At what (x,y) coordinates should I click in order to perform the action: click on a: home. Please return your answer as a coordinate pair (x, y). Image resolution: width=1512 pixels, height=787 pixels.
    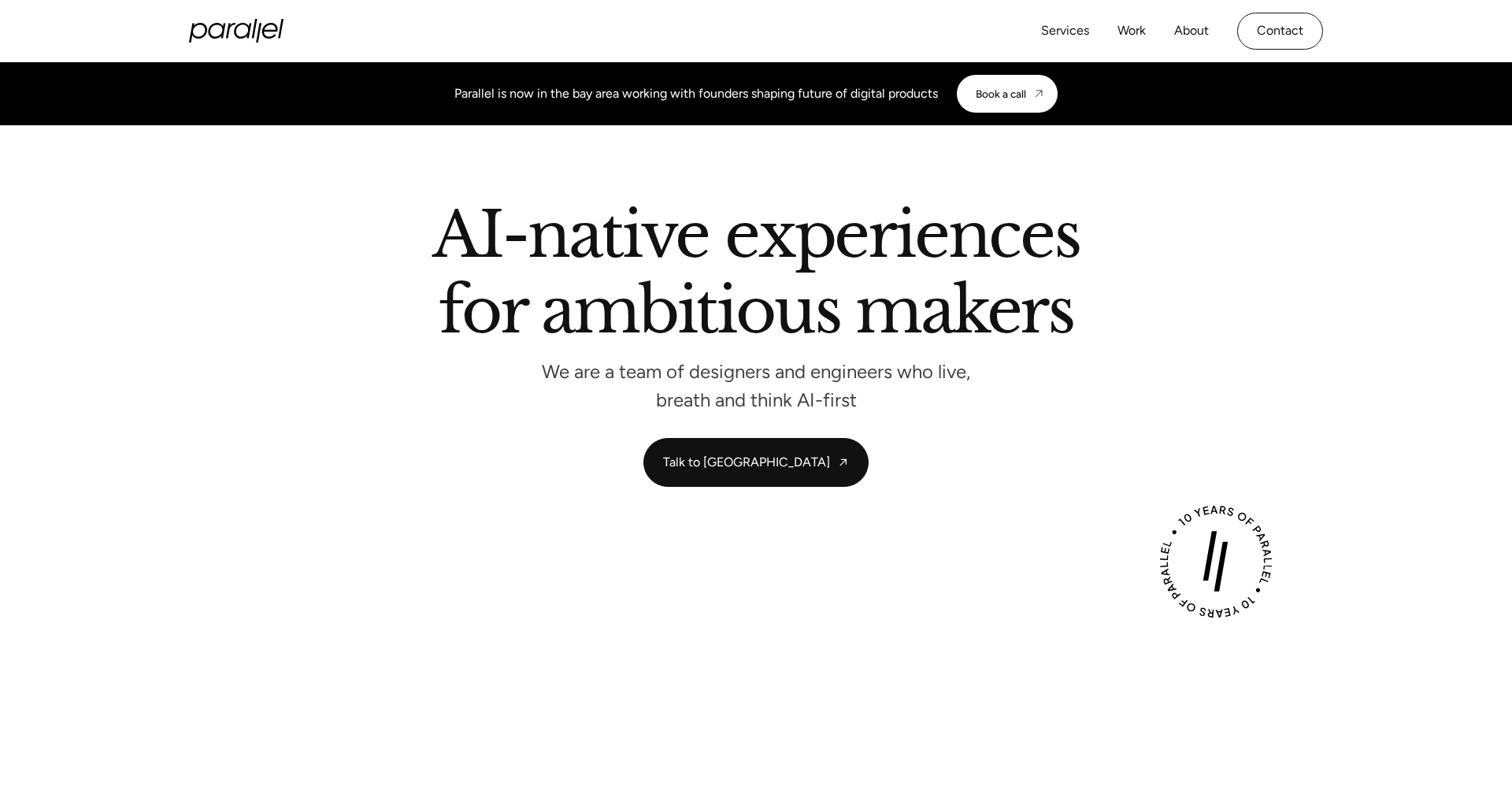
    Looking at the image, I should click on (236, 31).